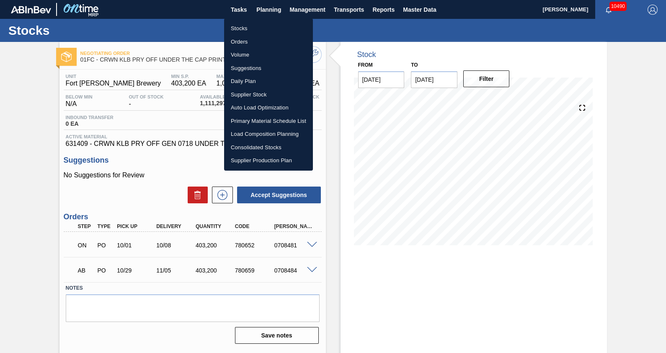  I want to click on li: Suggestions, so click(268, 68).